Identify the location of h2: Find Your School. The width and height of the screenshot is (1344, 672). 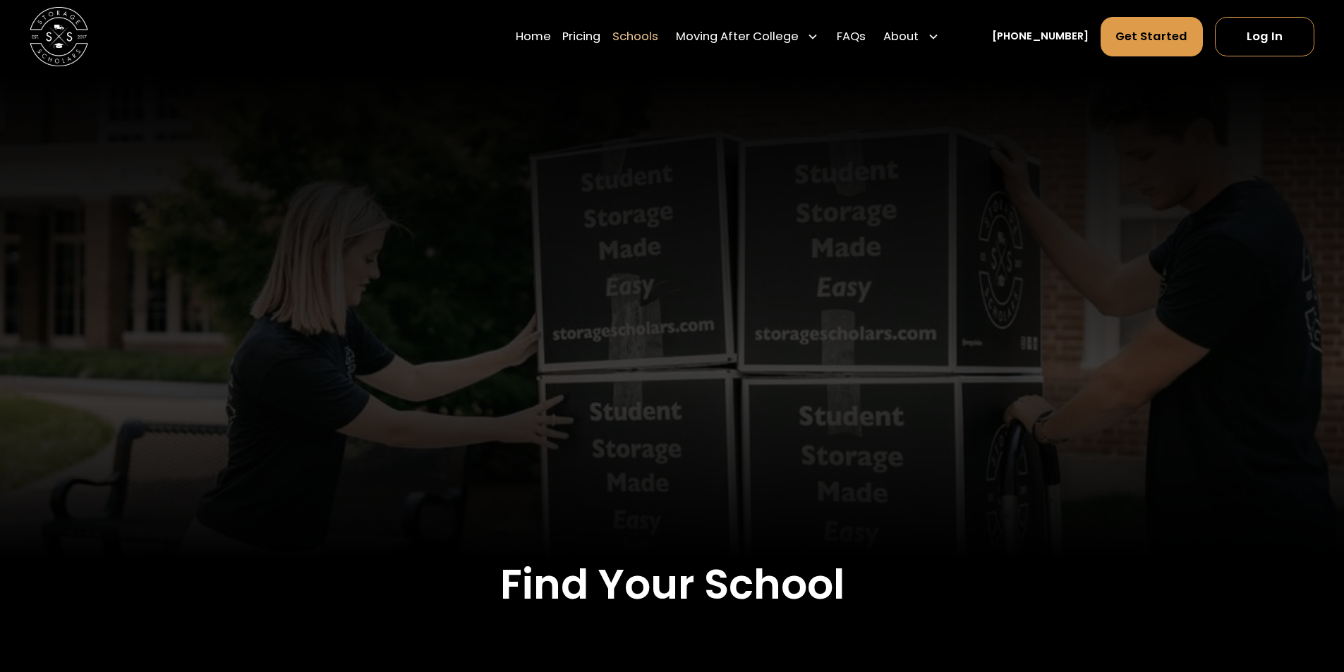
(672, 585).